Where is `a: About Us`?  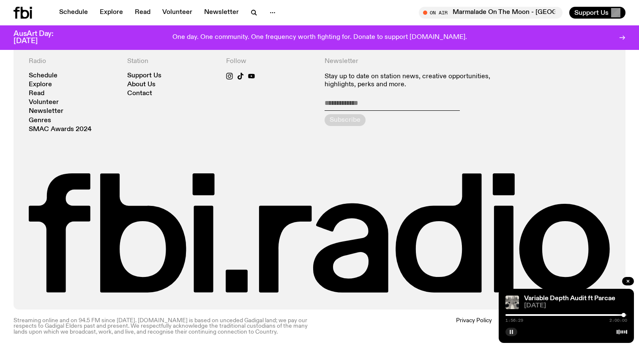
a: About Us is located at coordinates (141, 84).